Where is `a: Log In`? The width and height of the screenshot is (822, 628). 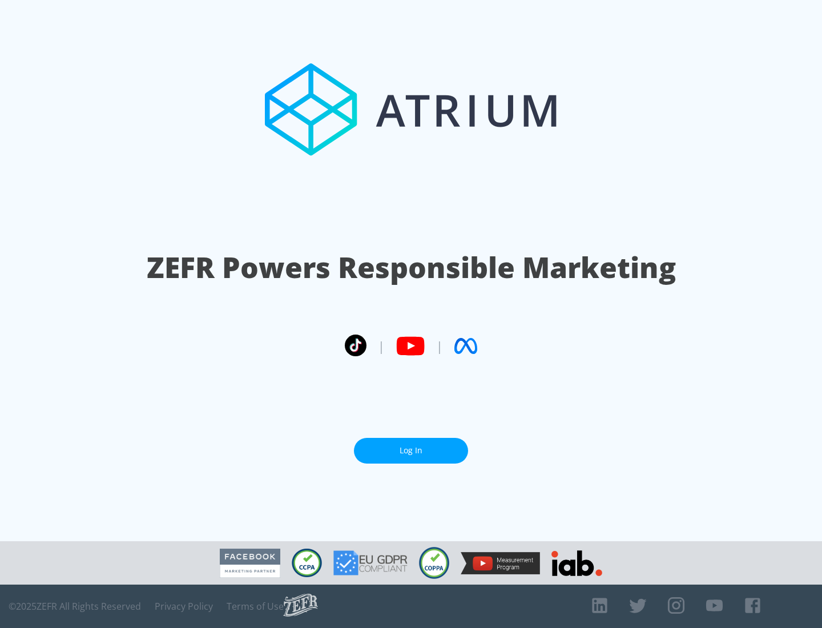
a: Log In is located at coordinates (411, 450).